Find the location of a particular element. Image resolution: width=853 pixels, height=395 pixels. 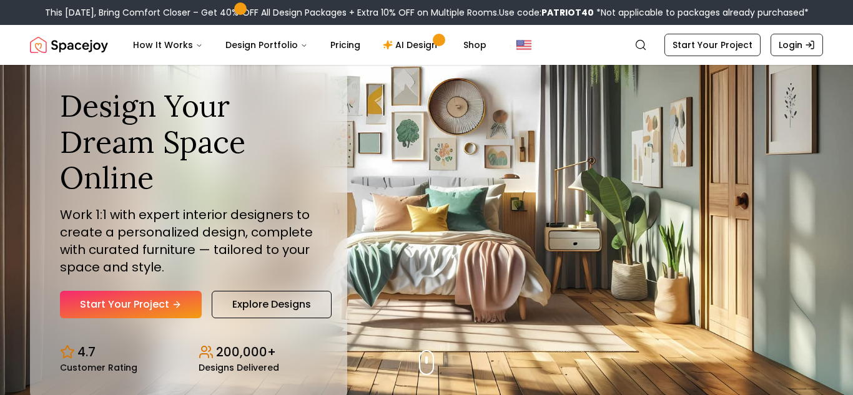

nav: Global is located at coordinates (427, 45).